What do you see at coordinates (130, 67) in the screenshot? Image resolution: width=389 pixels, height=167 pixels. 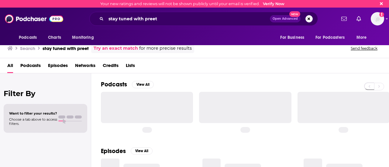 I see `a: Lists` at bounding box center [130, 67].